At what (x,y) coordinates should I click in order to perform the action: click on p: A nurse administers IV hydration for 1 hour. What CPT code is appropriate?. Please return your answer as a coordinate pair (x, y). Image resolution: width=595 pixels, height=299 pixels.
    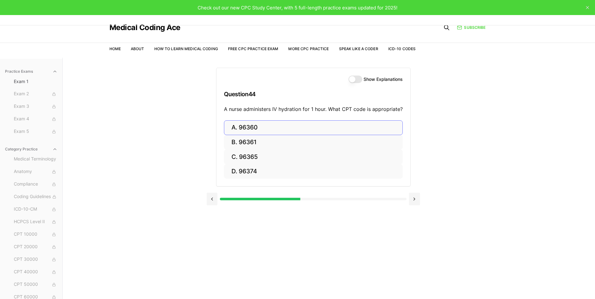
    Looking at the image, I should click on (313, 109).